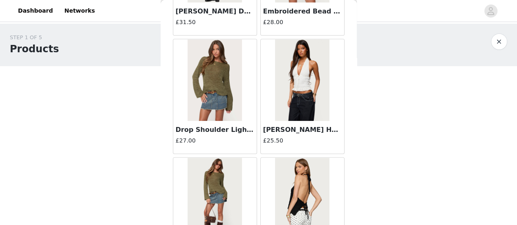 The width and height of the screenshot is (517, 225). Describe the element at coordinates (303, 141) in the screenshot. I see `h4: £25.50` at that location.